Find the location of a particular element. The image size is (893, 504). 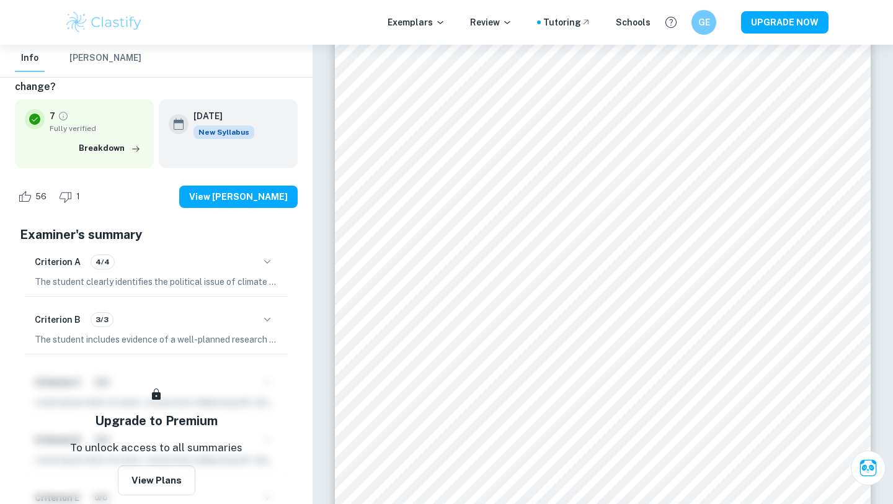

p: 7 is located at coordinates (52, 116).